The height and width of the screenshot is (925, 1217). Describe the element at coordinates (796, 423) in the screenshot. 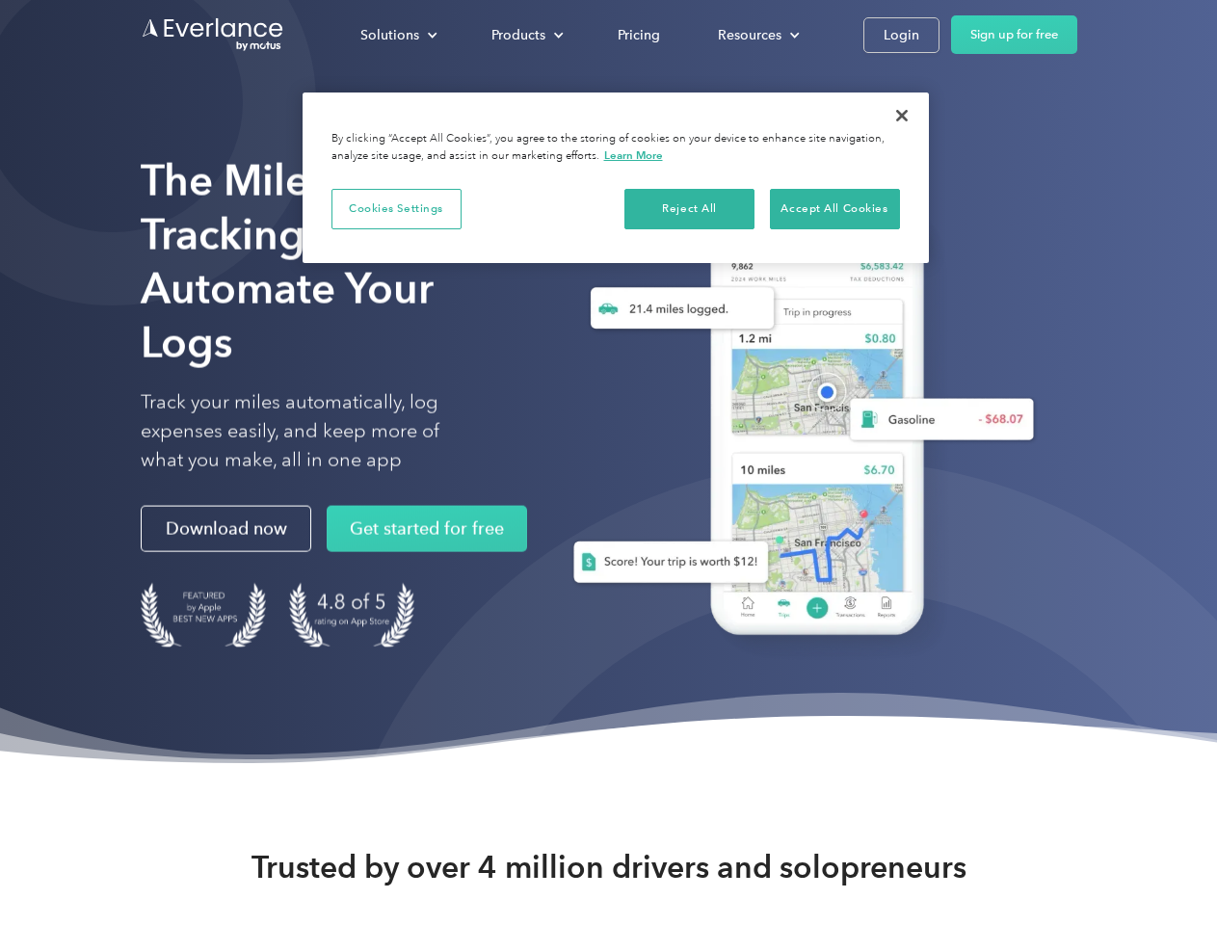

I see `img: Everlance, mileage tracker app, expense tracking app` at that location.